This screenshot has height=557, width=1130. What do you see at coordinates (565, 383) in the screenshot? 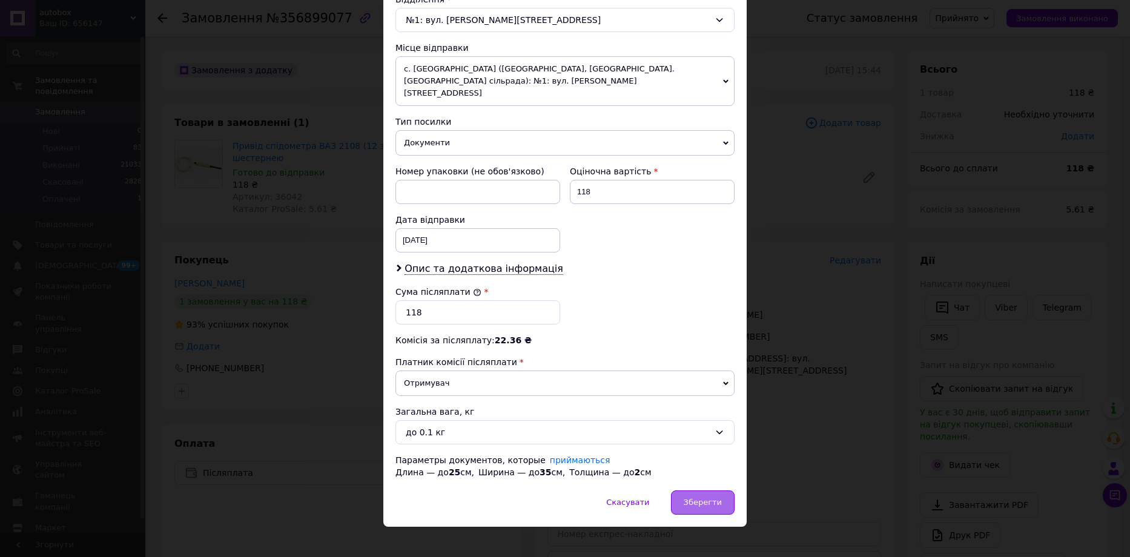
I see `span: Отримувач` at bounding box center [565, 383].